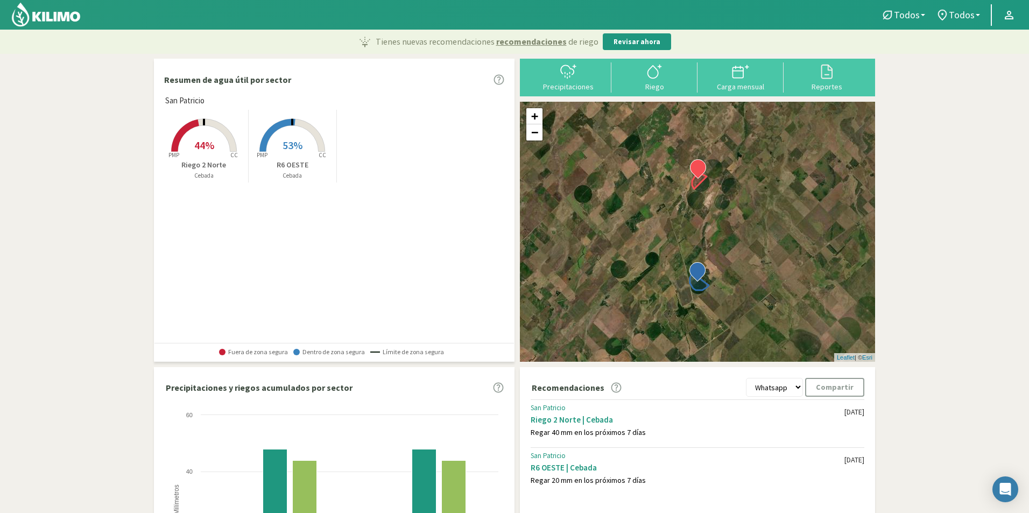 The image size is (1029, 513). What do you see at coordinates (292, 145) in the screenshot?
I see `span: 53%` at bounding box center [292, 145].